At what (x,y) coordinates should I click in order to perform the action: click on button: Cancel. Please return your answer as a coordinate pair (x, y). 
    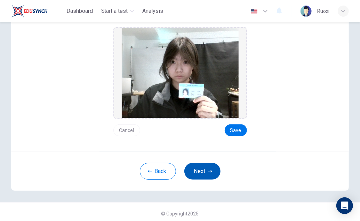
    Looking at the image, I should click on (127, 131).